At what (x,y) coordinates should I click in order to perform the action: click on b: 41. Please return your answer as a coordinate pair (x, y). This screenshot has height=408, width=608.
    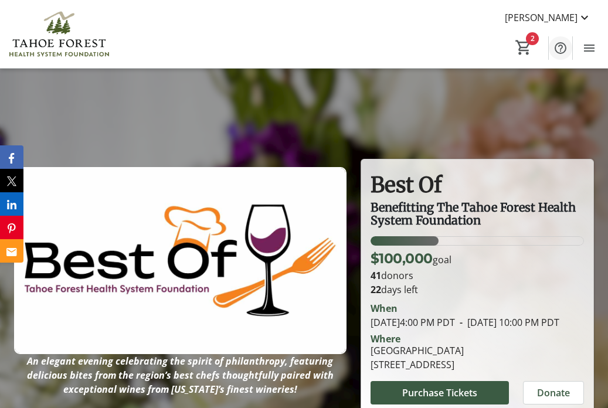
    Looking at the image, I should click on (376, 276).